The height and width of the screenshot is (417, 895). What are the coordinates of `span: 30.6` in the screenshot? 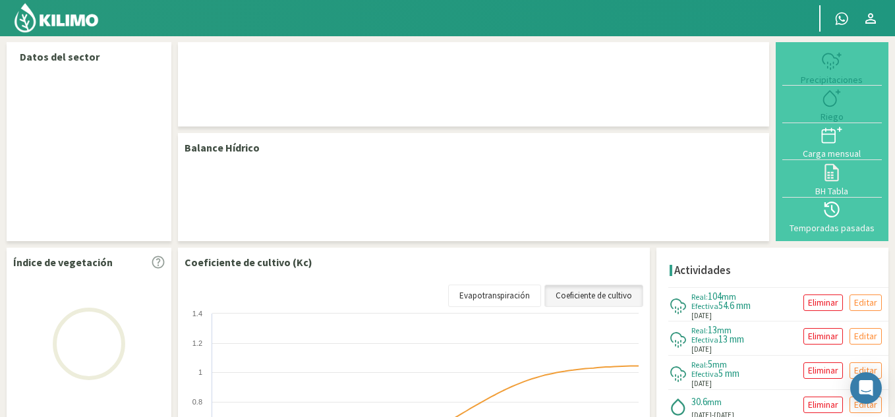 It's located at (699, 401).